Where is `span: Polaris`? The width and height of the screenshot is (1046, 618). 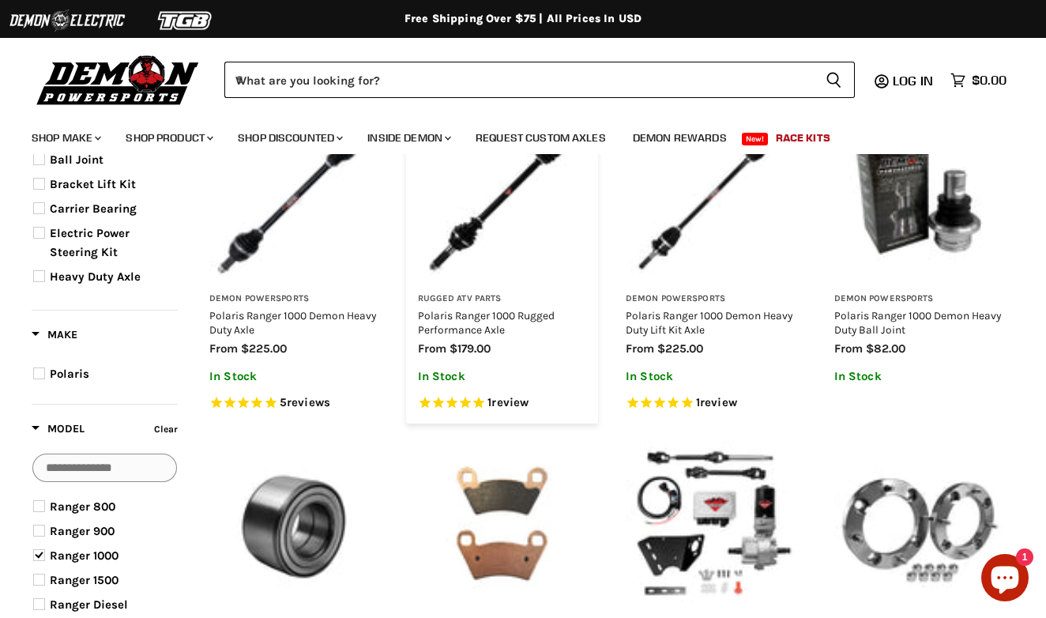 span: Polaris is located at coordinates (70, 374).